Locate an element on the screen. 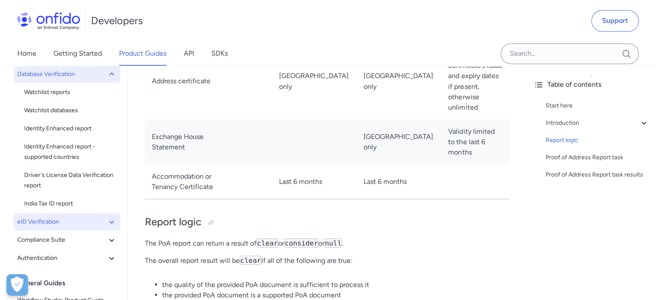 This screenshot has width=656, height=300. a: Watchlist reports is located at coordinates (70, 92).